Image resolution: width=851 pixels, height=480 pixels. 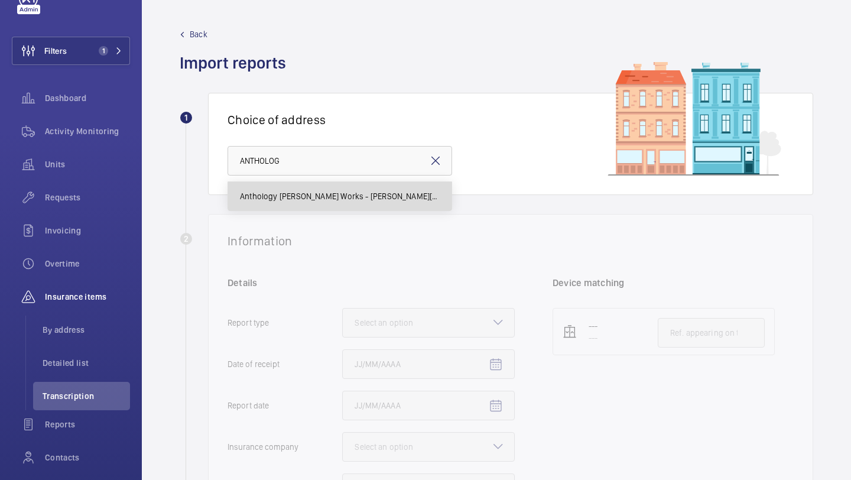 What do you see at coordinates (86, 396) in the screenshot?
I see `span: Transcription` at bounding box center [86, 396].